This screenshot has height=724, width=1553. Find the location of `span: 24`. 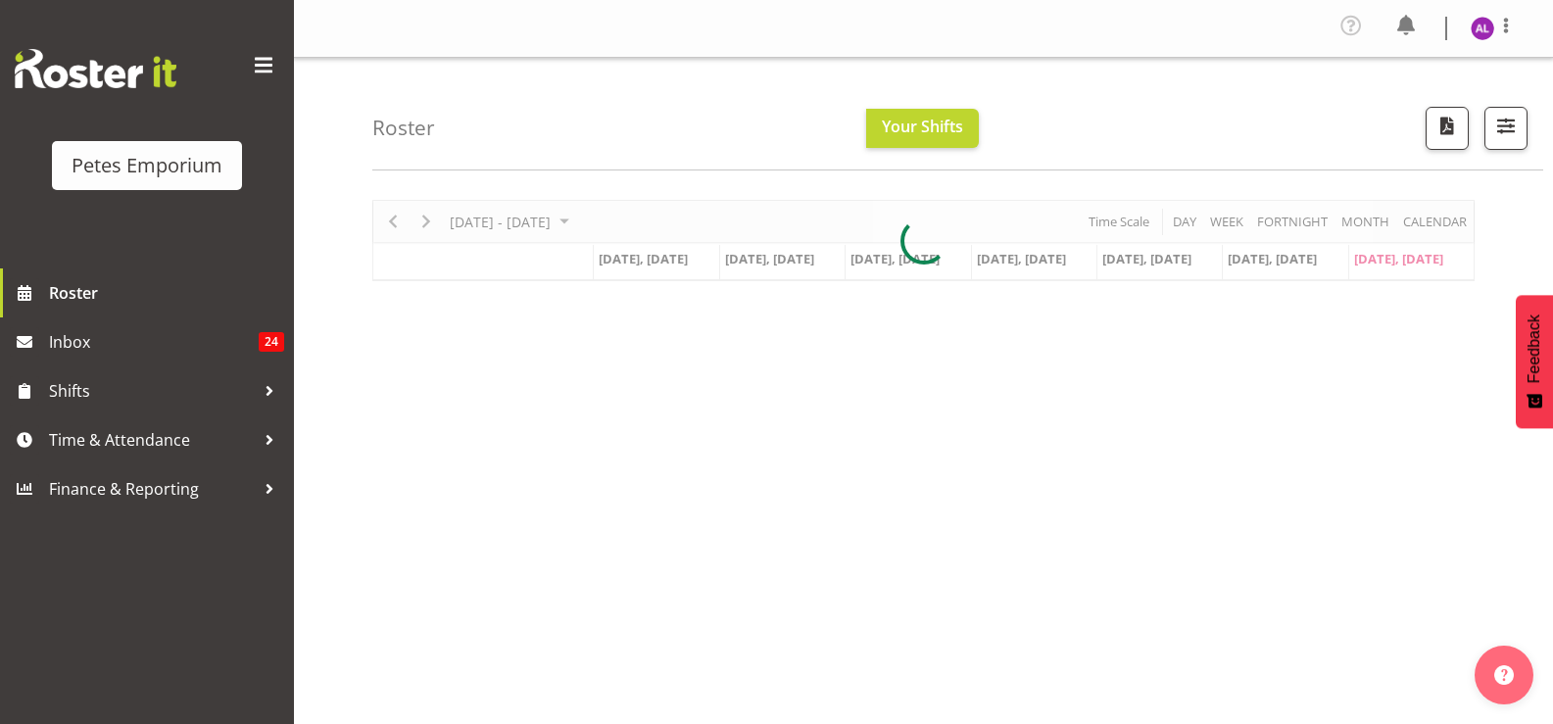

span: 24 is located at coordinates (271, 342).